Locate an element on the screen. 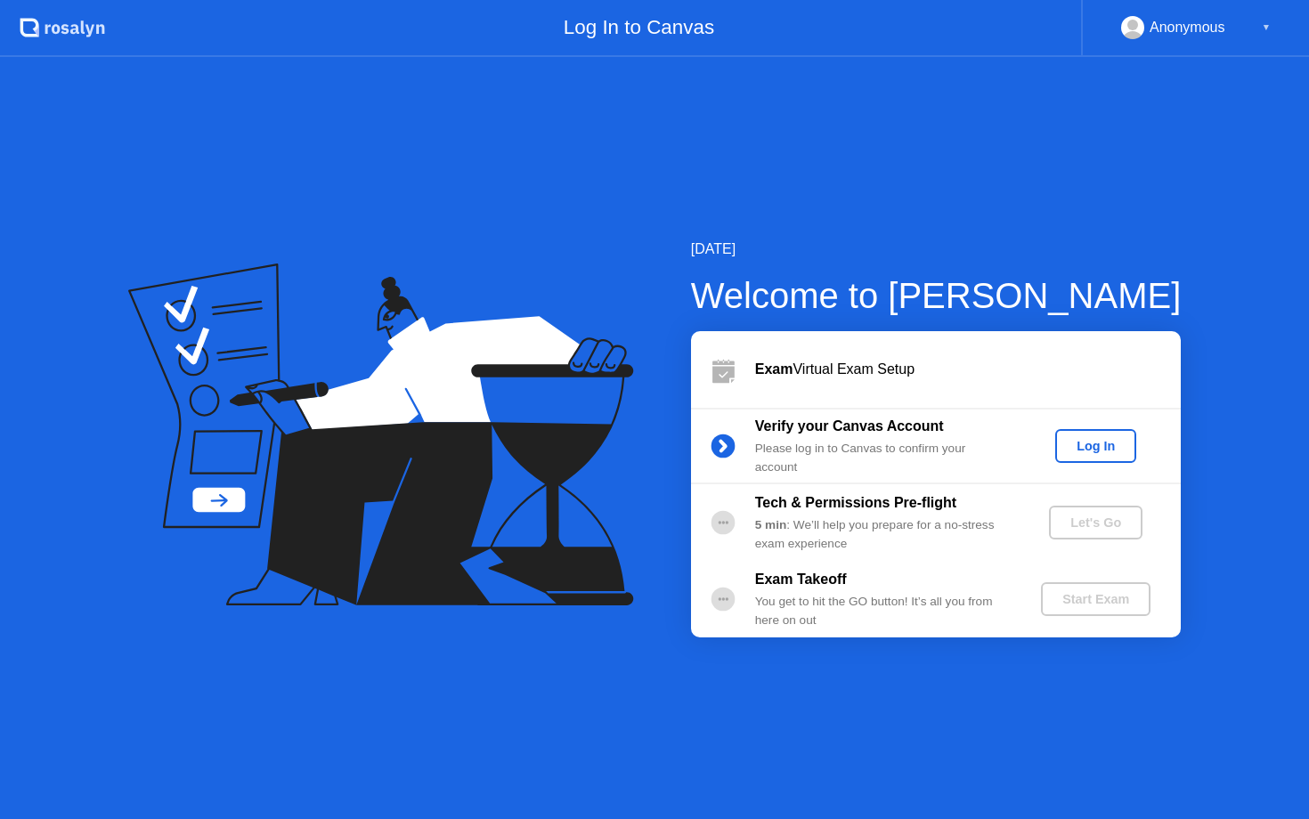  div: Anonymous is located at coordinates (1187, 28).